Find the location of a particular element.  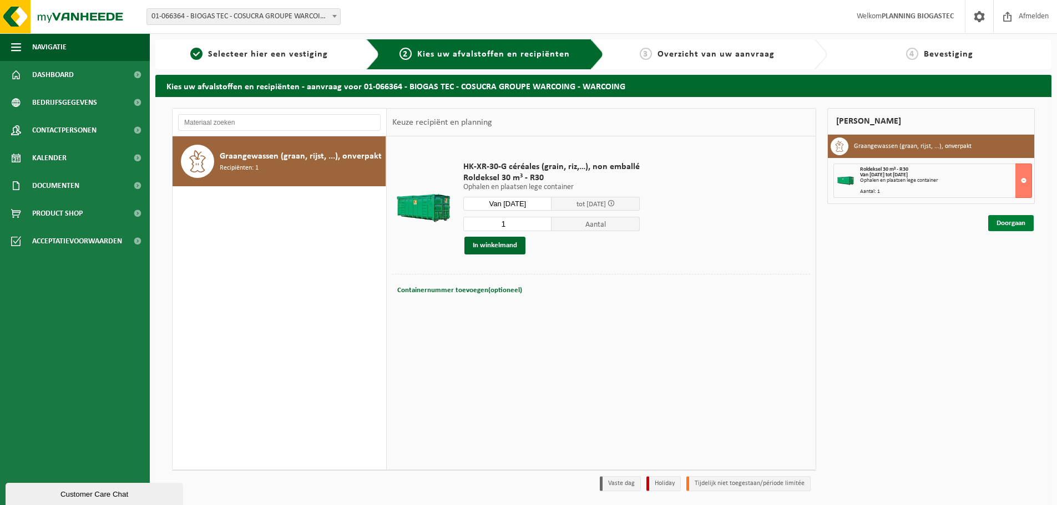

div: Keuze recipiënt en planning is located at coordinates (442, 123).